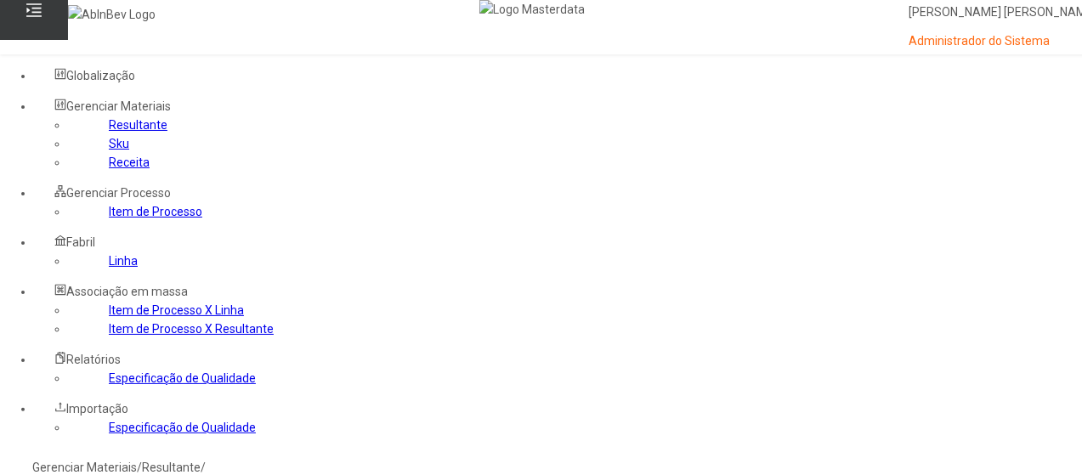 Image resolution: width=1082 pixels, height=475 pixels. What do you see at coordinates (118, 193) in the screenshot?
I see `span: Gerenciar Processo` at bounding box center [118, 193].